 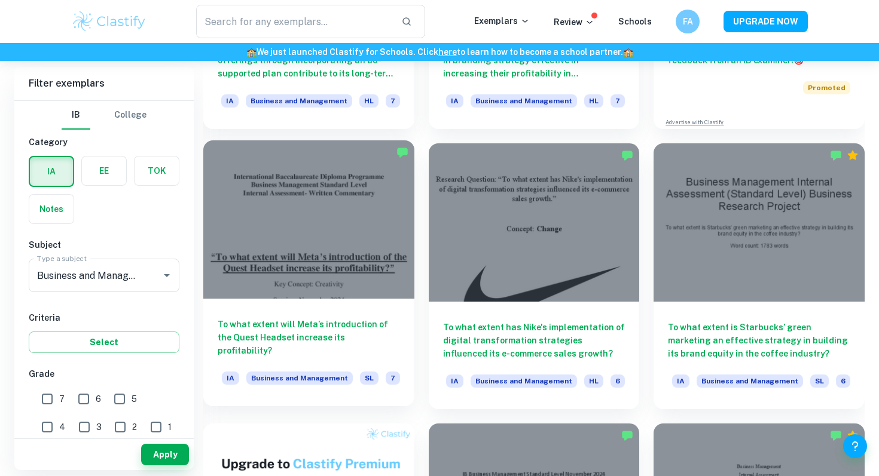 What do you see at coordinates (104, 245) in the screenshot?
I see `h6: Subject` at bounding box center [104, 245].